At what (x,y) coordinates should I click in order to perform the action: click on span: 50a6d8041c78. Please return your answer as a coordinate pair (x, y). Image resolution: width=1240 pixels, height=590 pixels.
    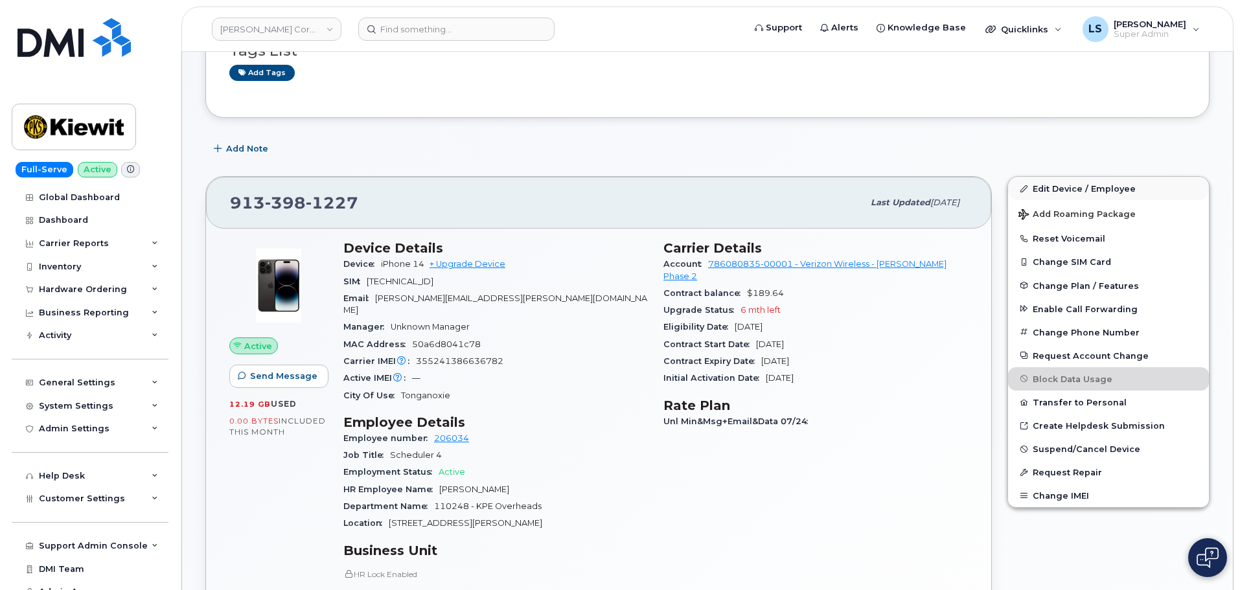
    Looking at the image, I should click on (446, 344).